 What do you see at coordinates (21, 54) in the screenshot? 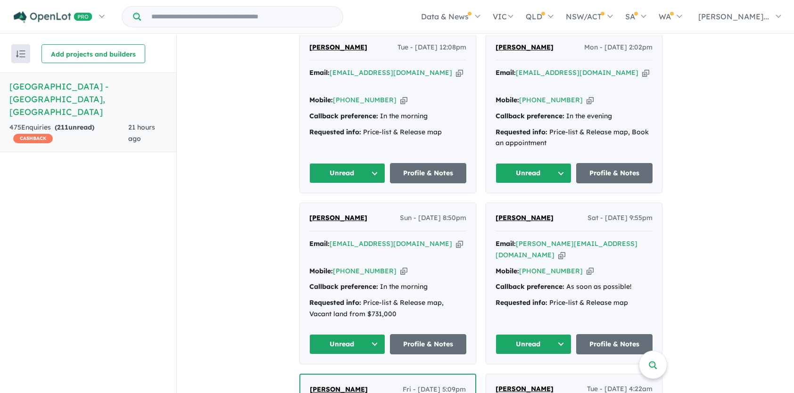
I see `img: sort.svg` at bounding box center [21, 54].